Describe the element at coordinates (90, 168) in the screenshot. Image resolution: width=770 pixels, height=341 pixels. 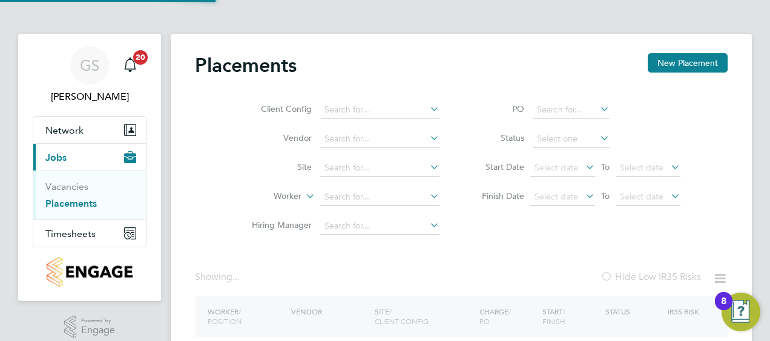
I see `nav: Main navigation` at that location.